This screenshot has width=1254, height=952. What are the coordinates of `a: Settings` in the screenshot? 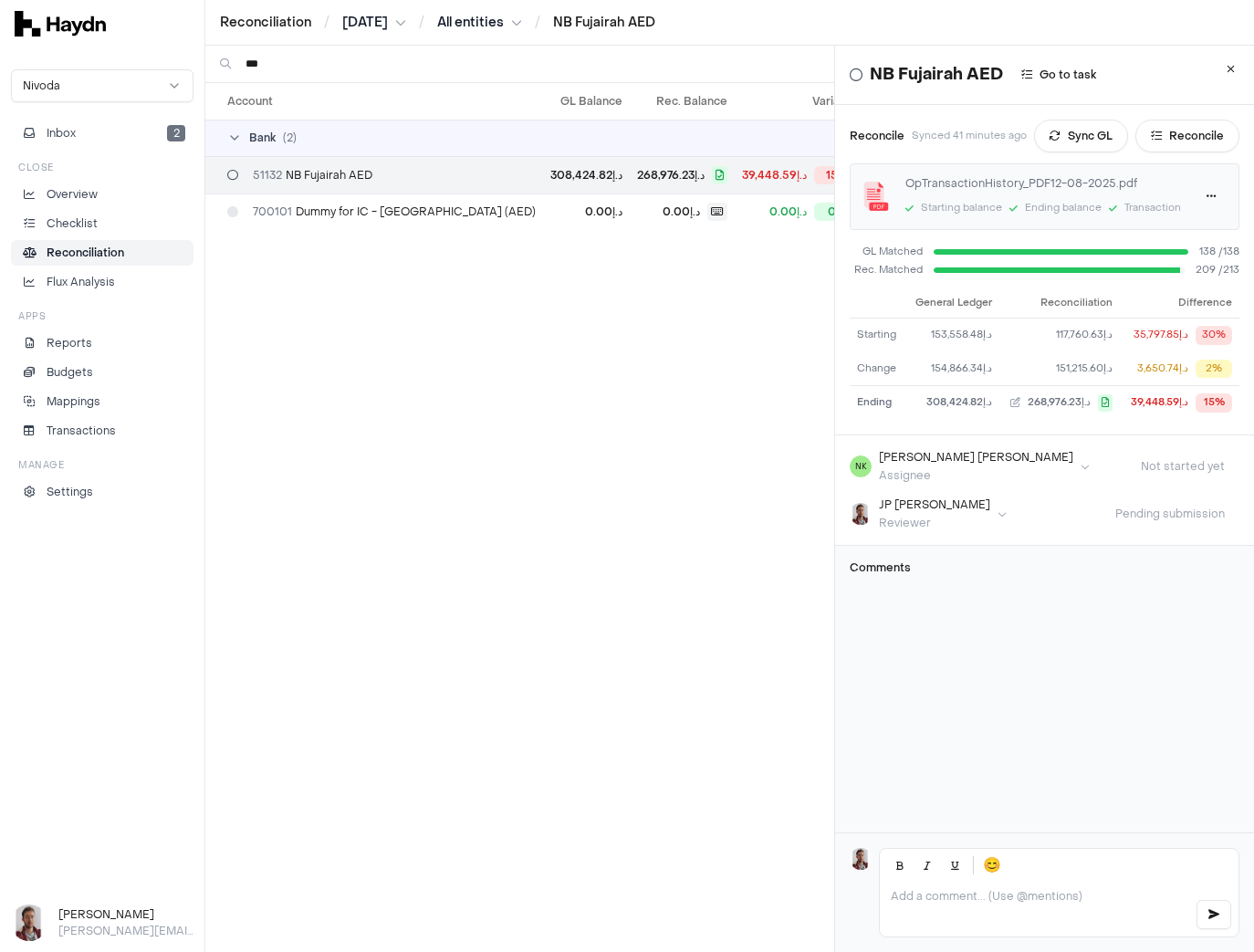 It's located at (103, 492).